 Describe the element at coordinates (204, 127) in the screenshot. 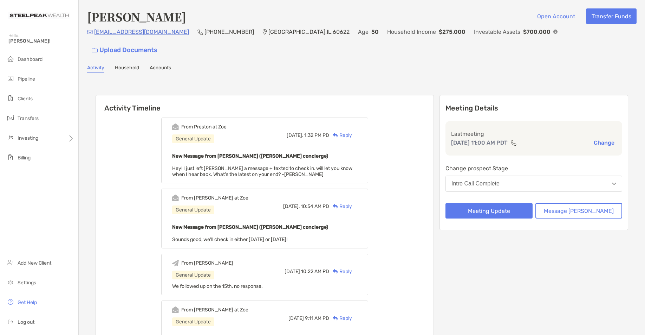

I see `div: From Preston at Zoe` at that location.